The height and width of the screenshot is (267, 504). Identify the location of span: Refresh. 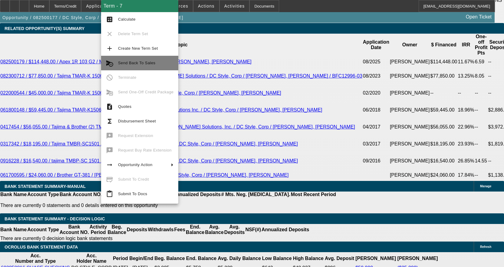
(485, 246).